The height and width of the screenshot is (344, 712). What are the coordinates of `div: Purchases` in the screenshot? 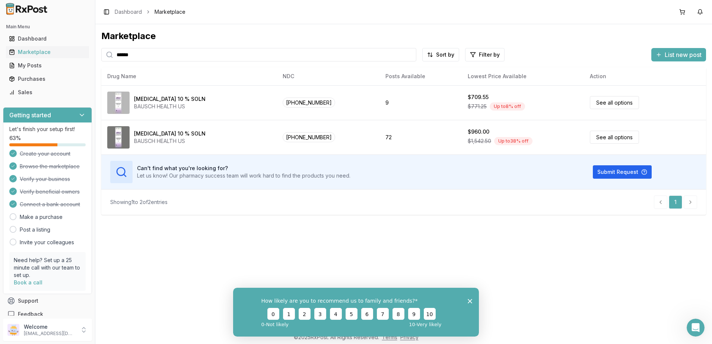 It's located at (47, 79).